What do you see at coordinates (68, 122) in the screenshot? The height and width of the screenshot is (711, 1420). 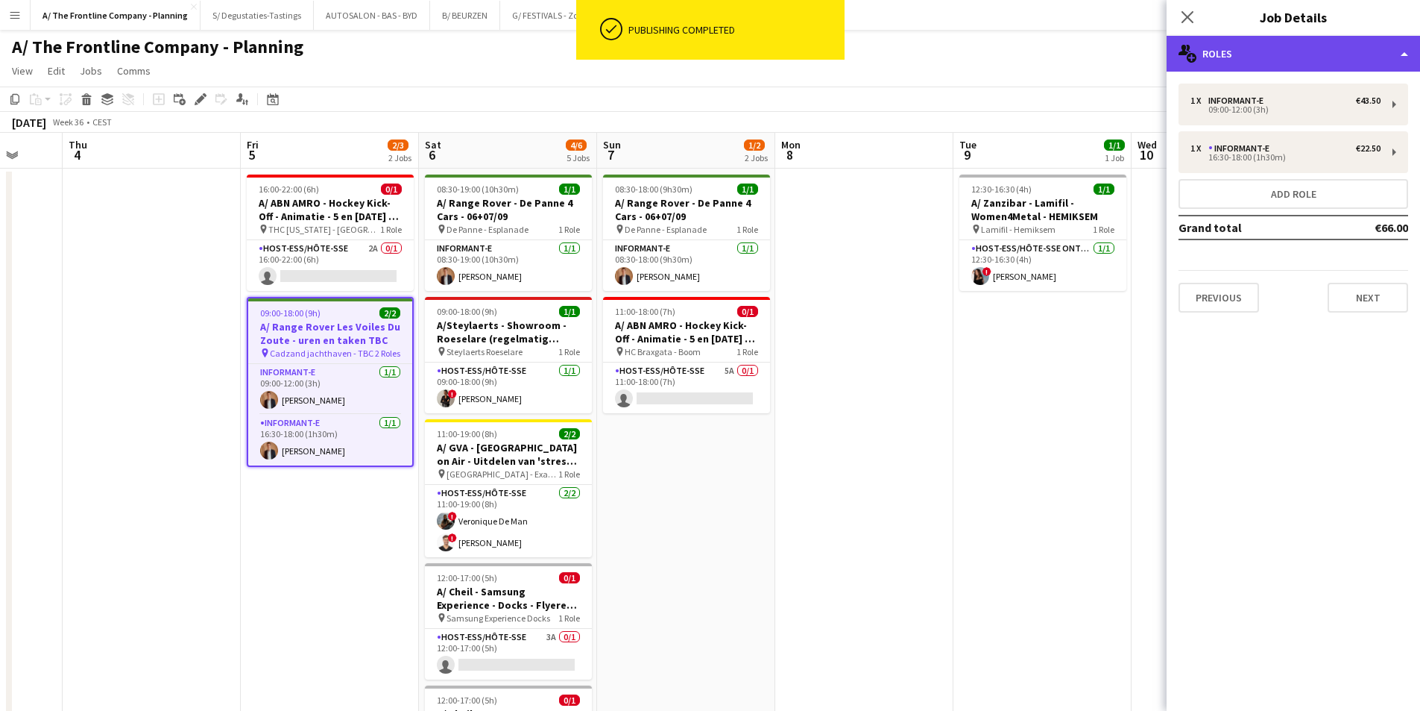 I see `span: Week 36` at bounding box center [68, 122].